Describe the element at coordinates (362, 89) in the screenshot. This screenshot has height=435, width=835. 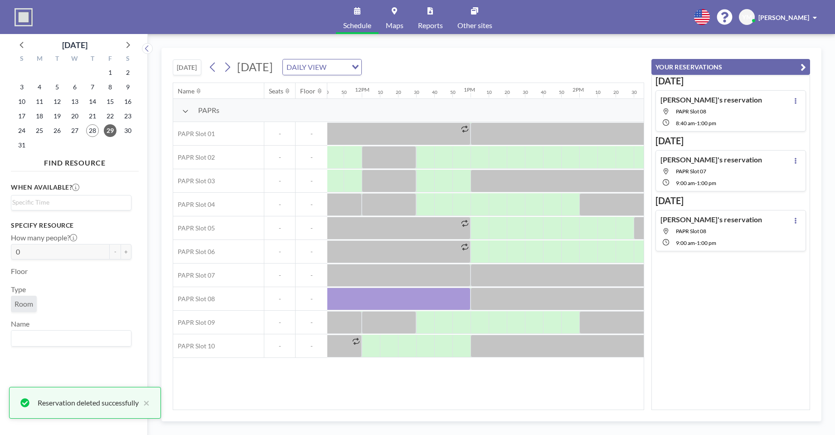
I see `div: 12PM` at that location.